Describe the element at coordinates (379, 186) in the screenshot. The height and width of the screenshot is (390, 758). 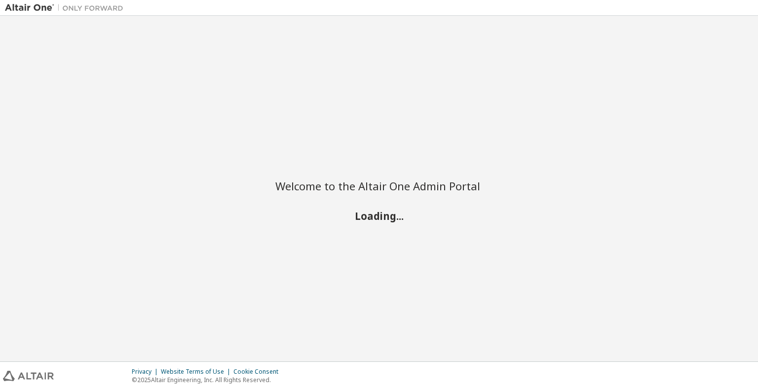
I see `h2: Welcome to the Altair One Admin Portal` at that location.